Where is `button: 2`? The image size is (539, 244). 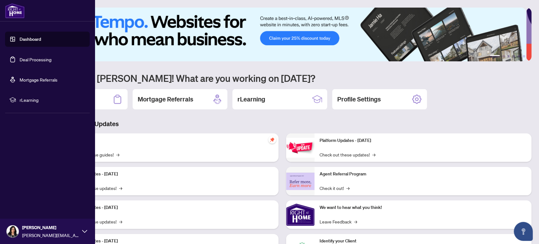
button: 2 is located at coordinates (504, 56).